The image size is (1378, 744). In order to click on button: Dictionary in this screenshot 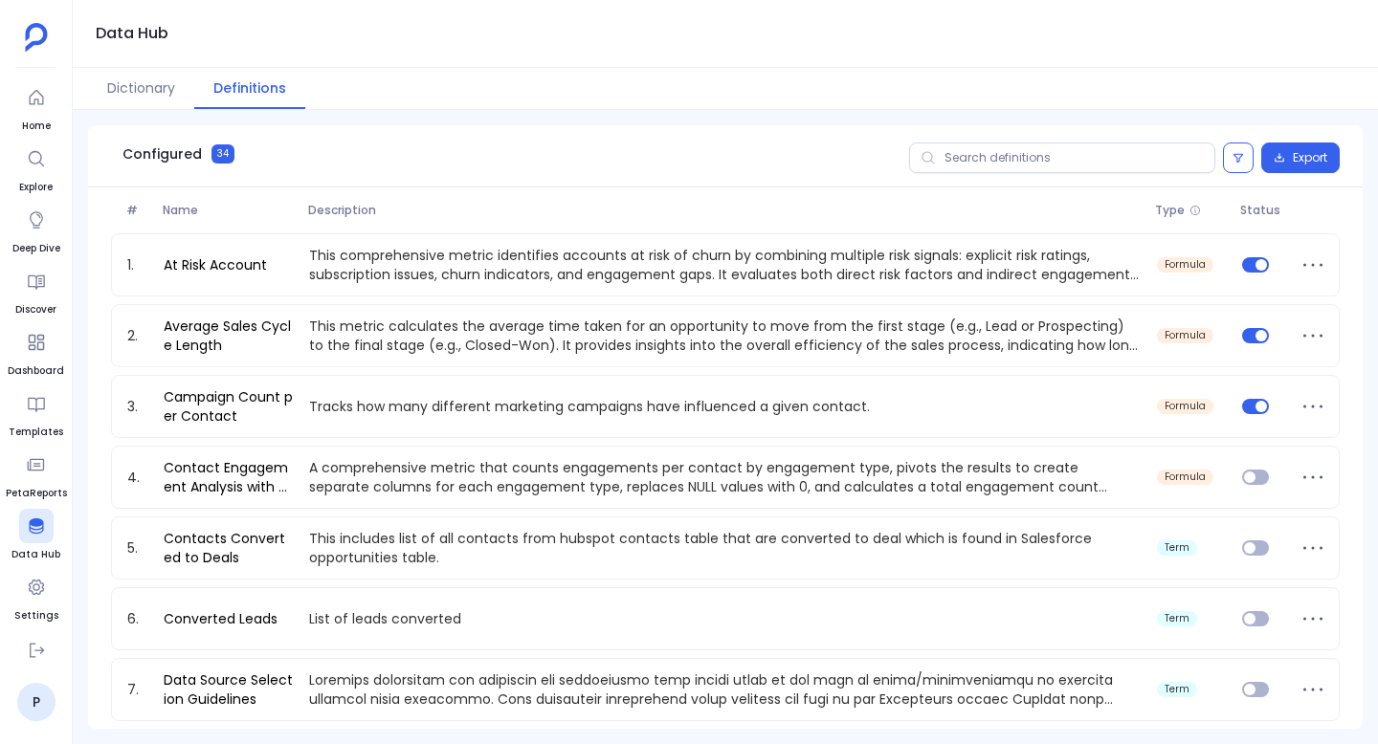, I will do `click(141, 88)`.